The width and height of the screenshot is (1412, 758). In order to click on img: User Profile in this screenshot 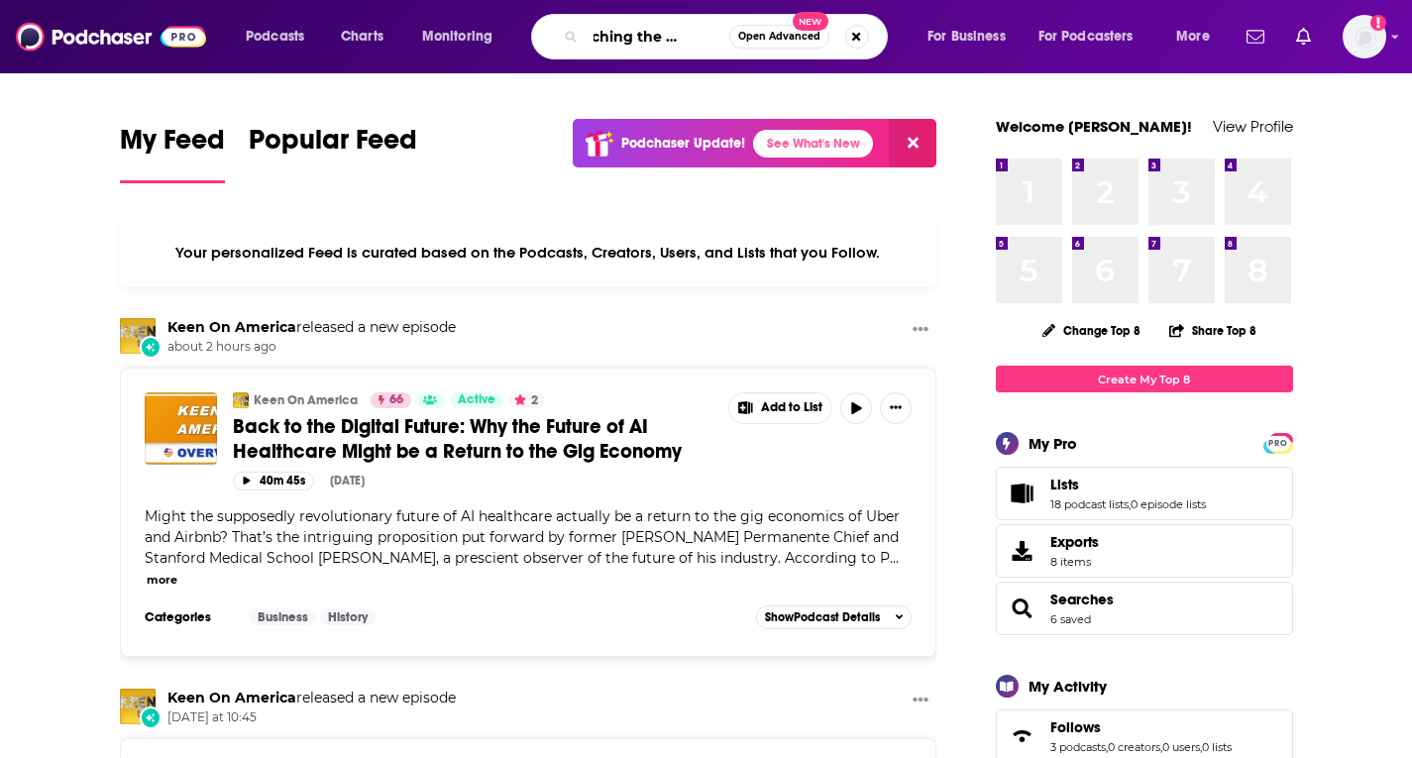, I will do `click(1364, 37)`.